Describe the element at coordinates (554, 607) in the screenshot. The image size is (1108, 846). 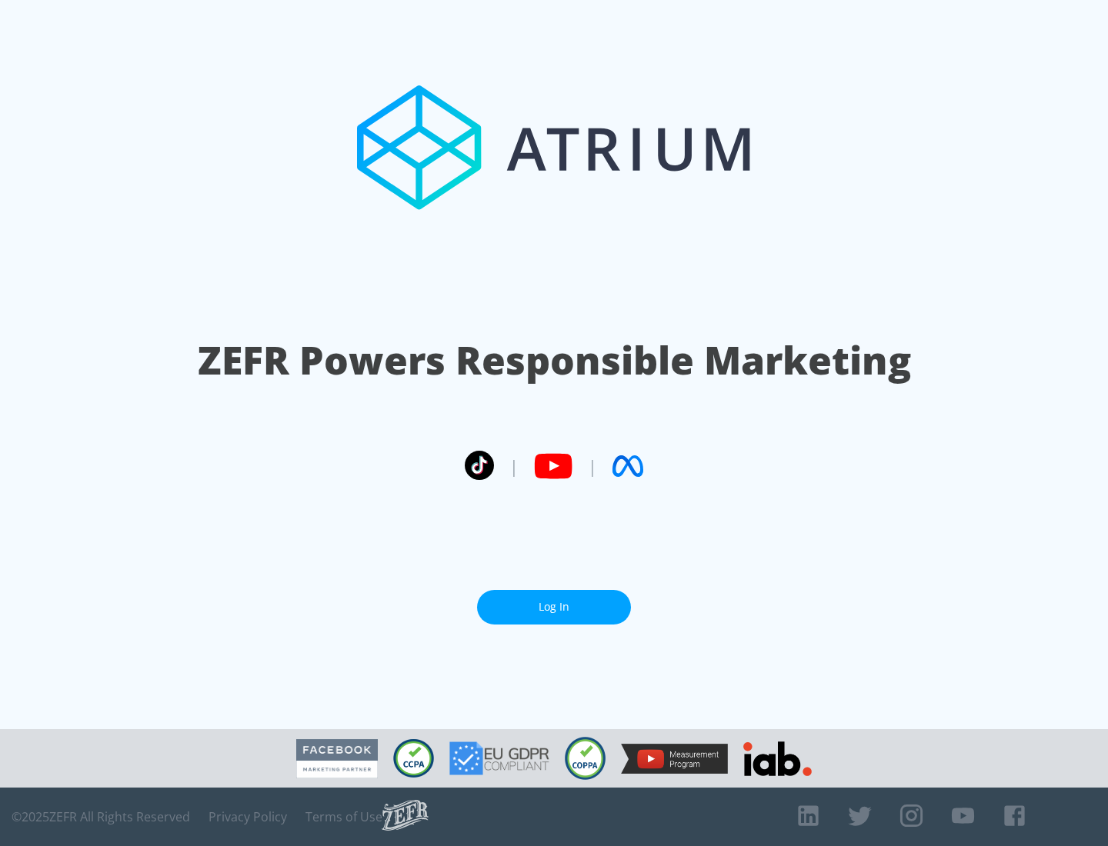
I see `a: Log In` at that location.